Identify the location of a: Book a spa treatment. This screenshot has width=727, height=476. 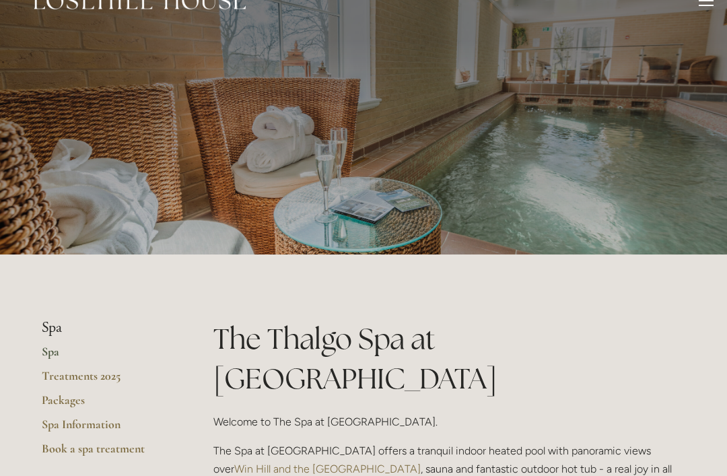
(106, 453).